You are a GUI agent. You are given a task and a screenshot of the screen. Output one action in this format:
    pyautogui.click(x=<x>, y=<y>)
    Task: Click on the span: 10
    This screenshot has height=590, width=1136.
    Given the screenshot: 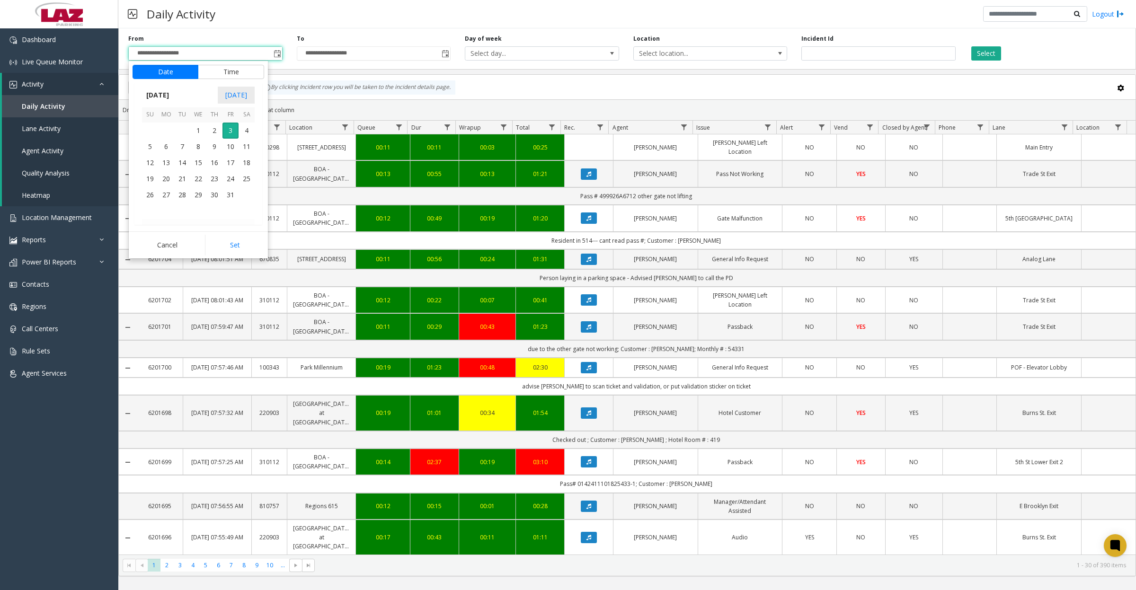 What is the action you would take?
    pyautogui.click(x=230, y=147)
    